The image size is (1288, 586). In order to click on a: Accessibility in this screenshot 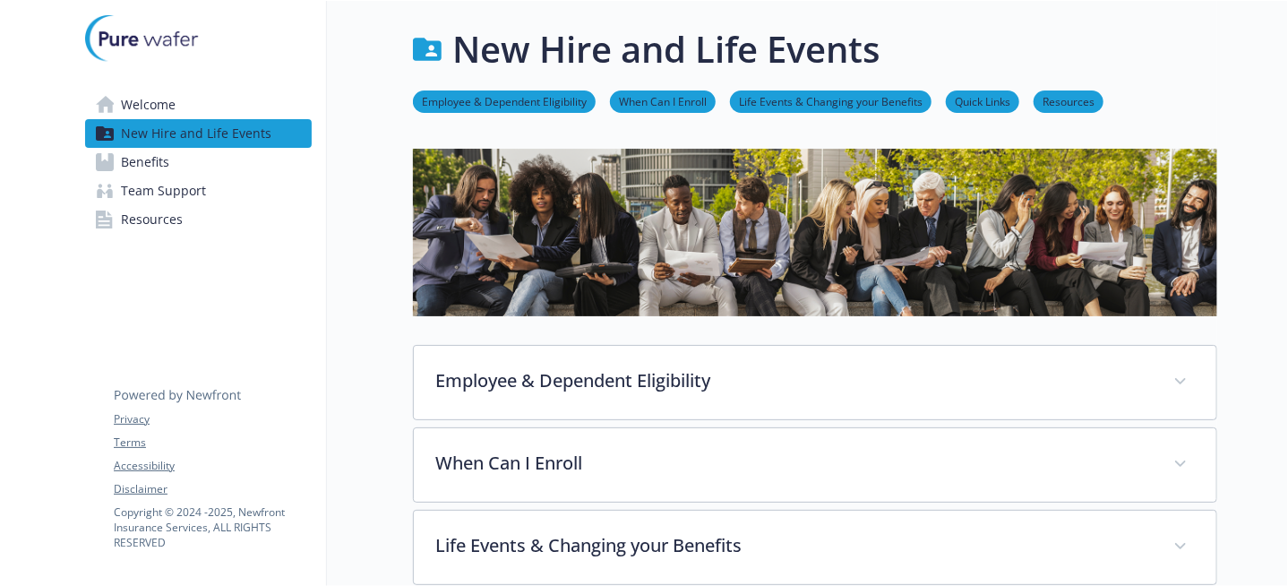, I will do `click(212, 466)`.